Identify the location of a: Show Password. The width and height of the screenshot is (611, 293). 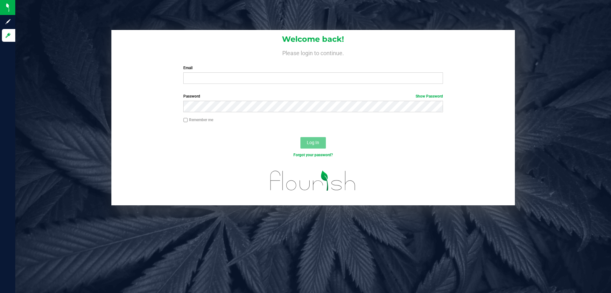
(429, 96).